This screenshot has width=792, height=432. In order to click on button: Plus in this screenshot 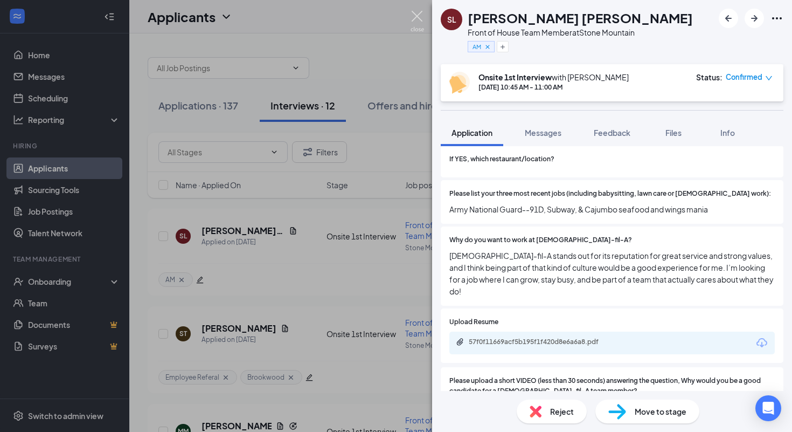, I will do `click(503, 46)`.